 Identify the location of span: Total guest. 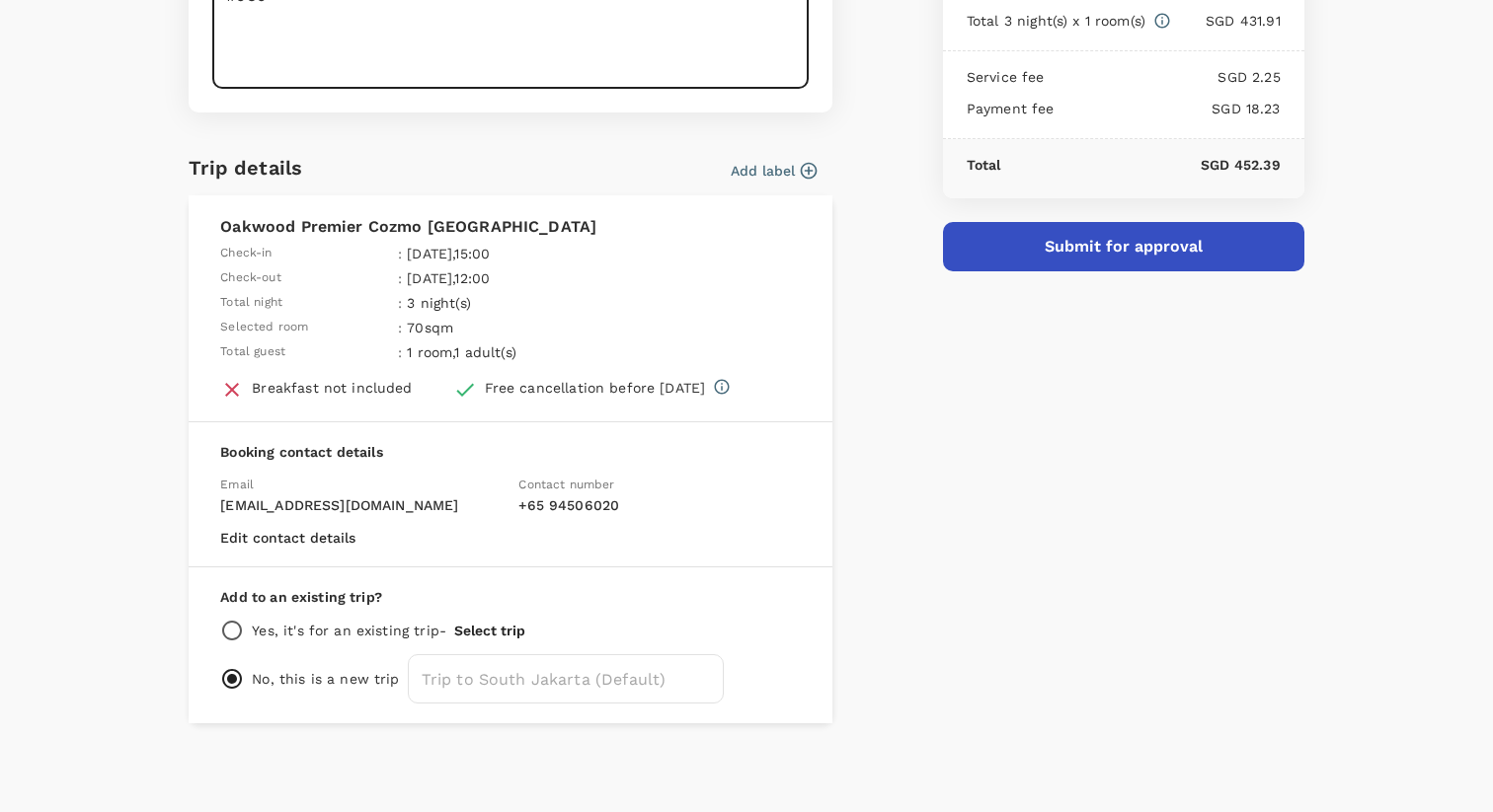
(253, 352).